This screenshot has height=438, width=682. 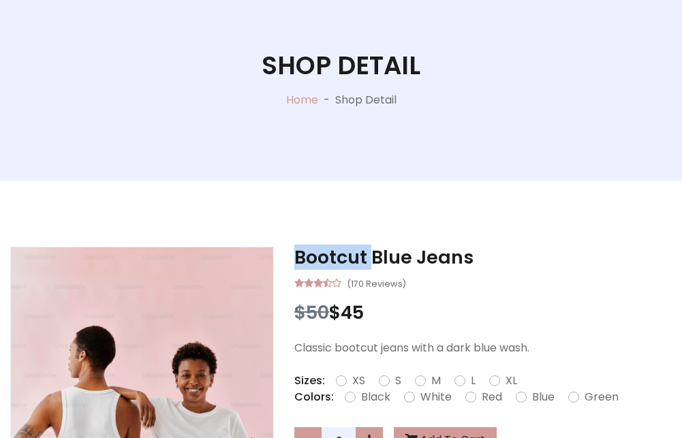 What do you see at coordinates (352, 312) in the screenshot?
I see `span: 45` at bounding box center [352, 312].